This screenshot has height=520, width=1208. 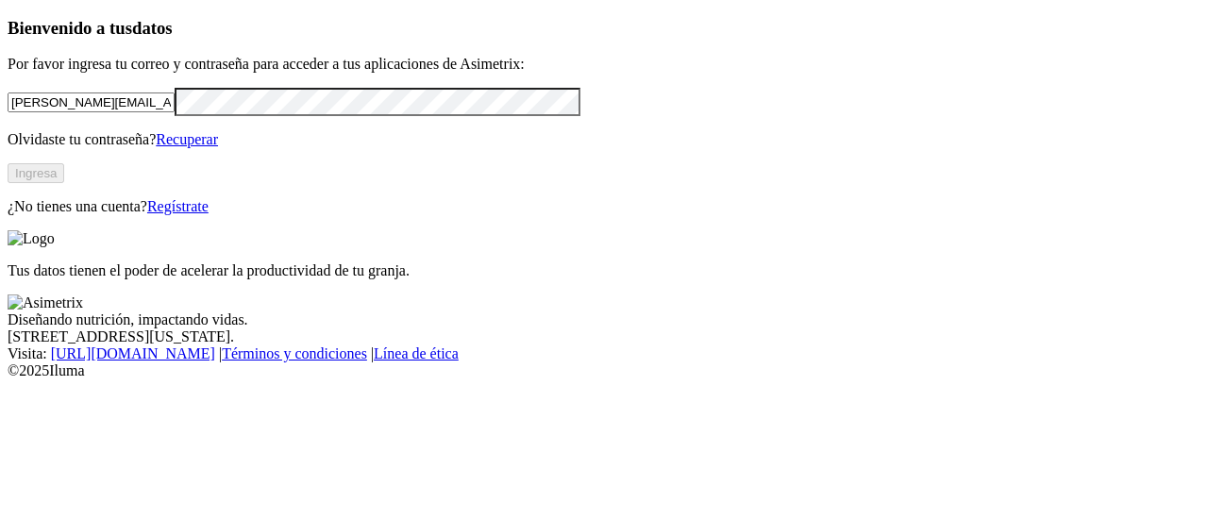 I want to click on a: Términos y condiciones, so click(x=294, y=353).